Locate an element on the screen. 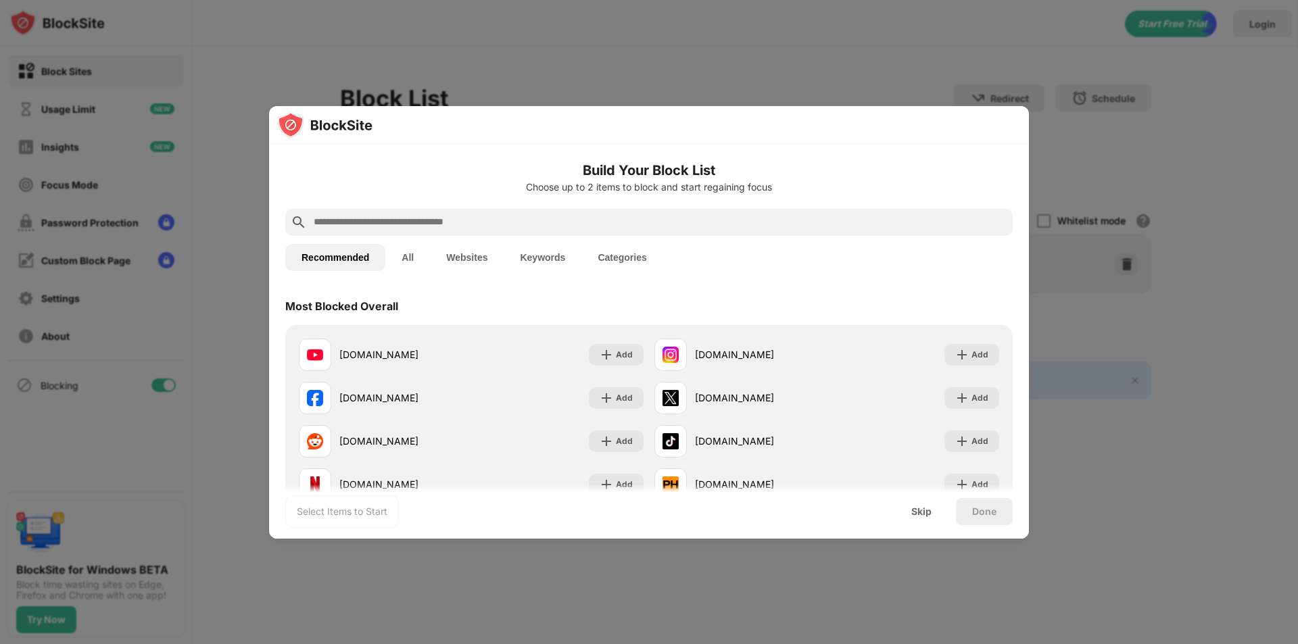 Image resolution: width=1298 pixels, height=644 pixels. button: Categories is located at coordinates (622, 258).